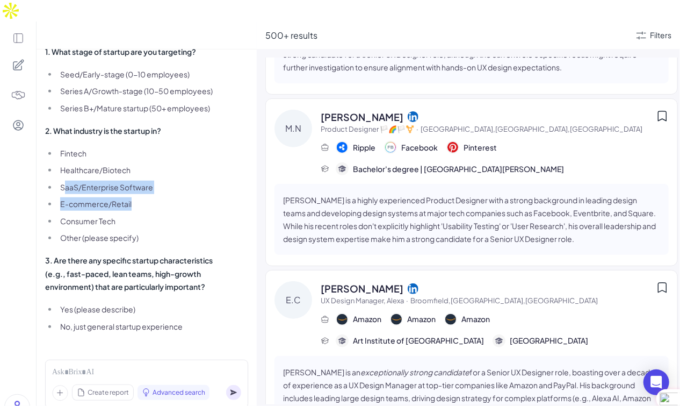 The image size is (680, 406). What do you see at coordinates (415, 372) in the screenshot?
I see `em: exceptionally strong candidate` at bounding box center [415, 372].